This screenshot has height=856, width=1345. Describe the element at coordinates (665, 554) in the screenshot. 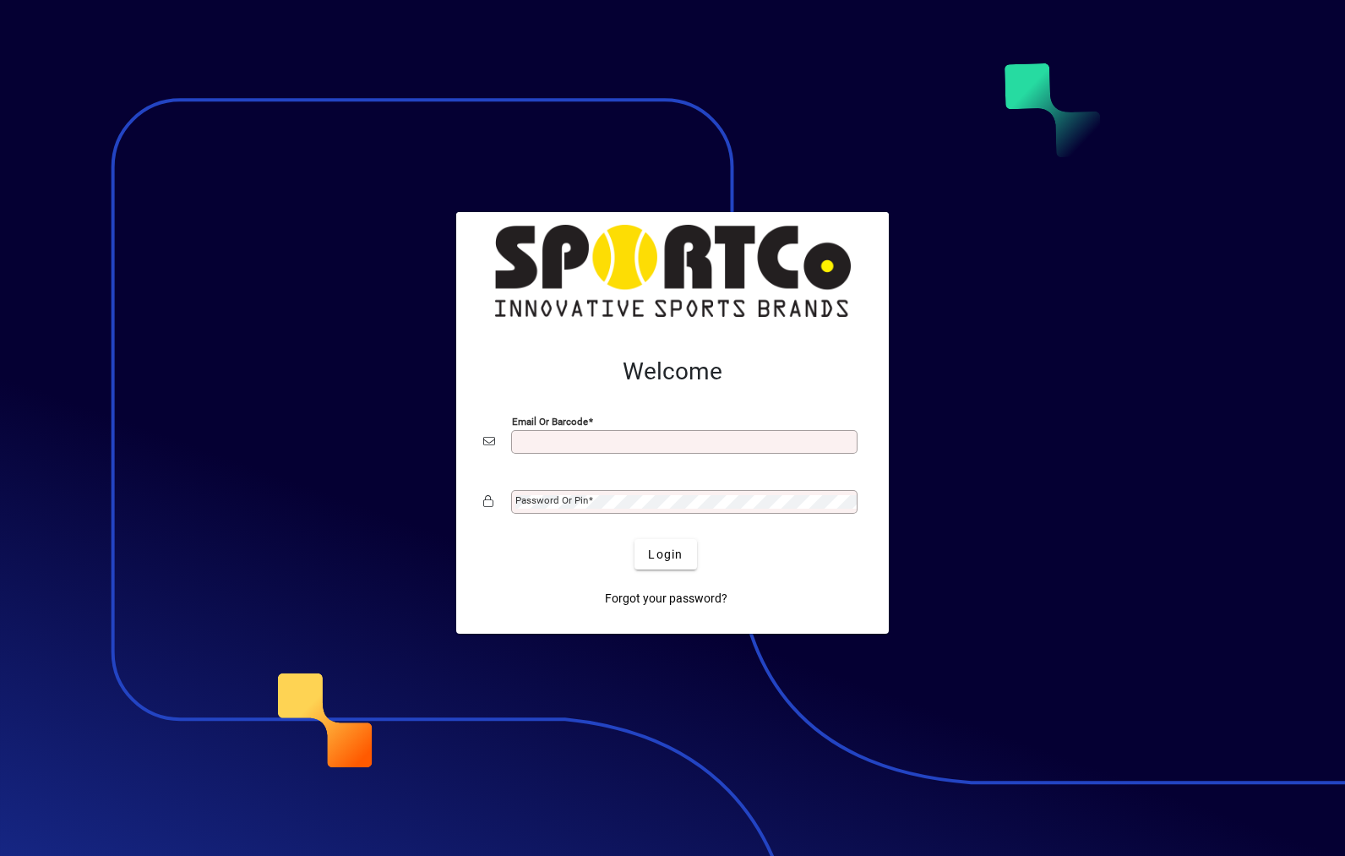

I see `span: Login` at that location.